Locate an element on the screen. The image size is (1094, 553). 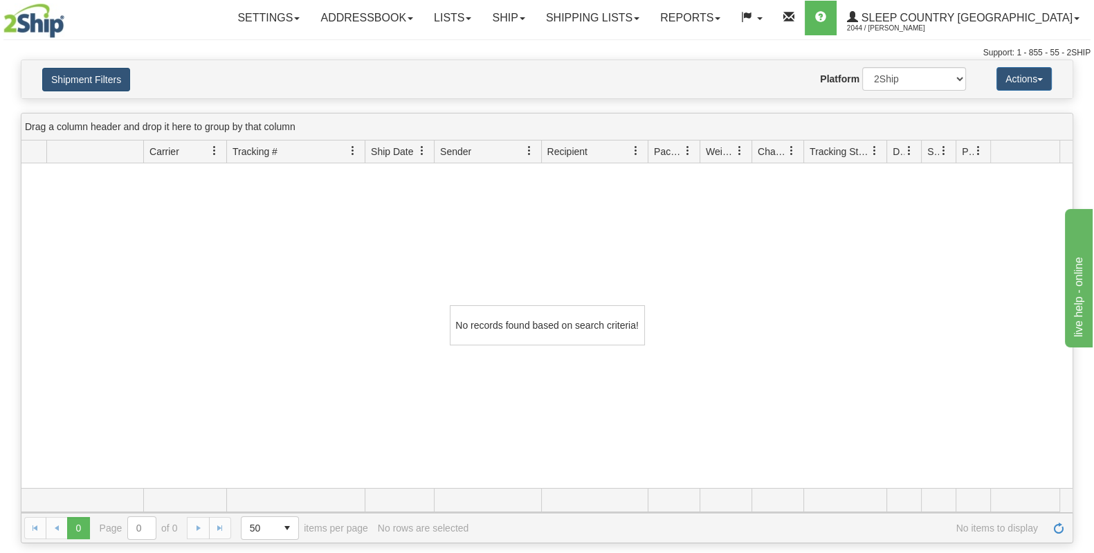
label: Platform is located at coordinates (839, 79).